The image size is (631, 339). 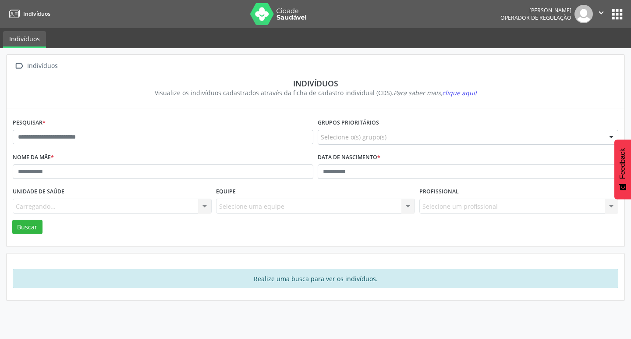 I want to click on button: Buscar, so click(x=27, y=227).